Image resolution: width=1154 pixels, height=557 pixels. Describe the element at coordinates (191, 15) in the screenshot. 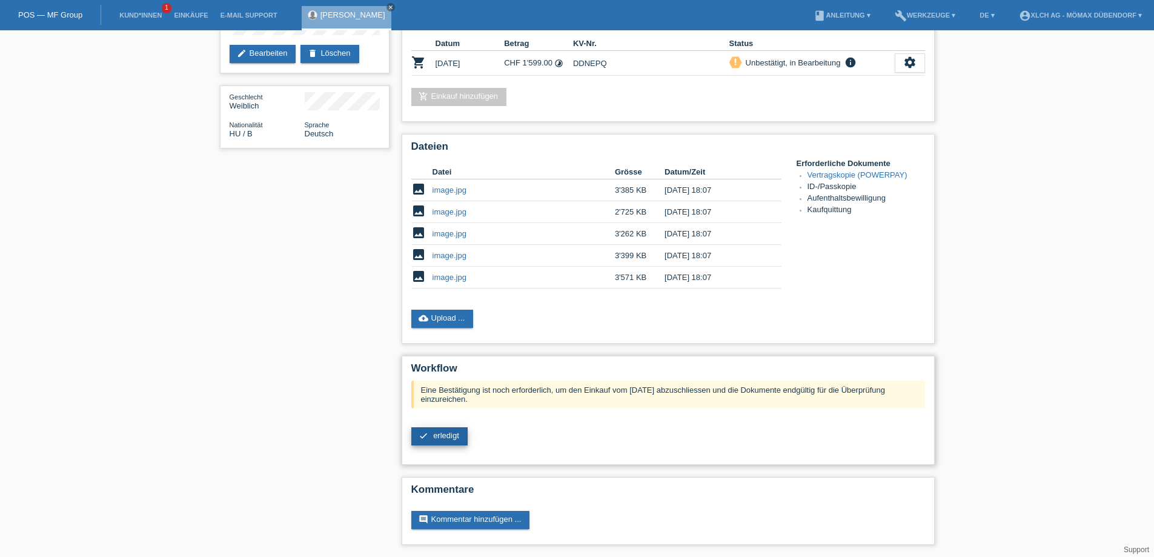

I see `a: Einkäufe` at that location.